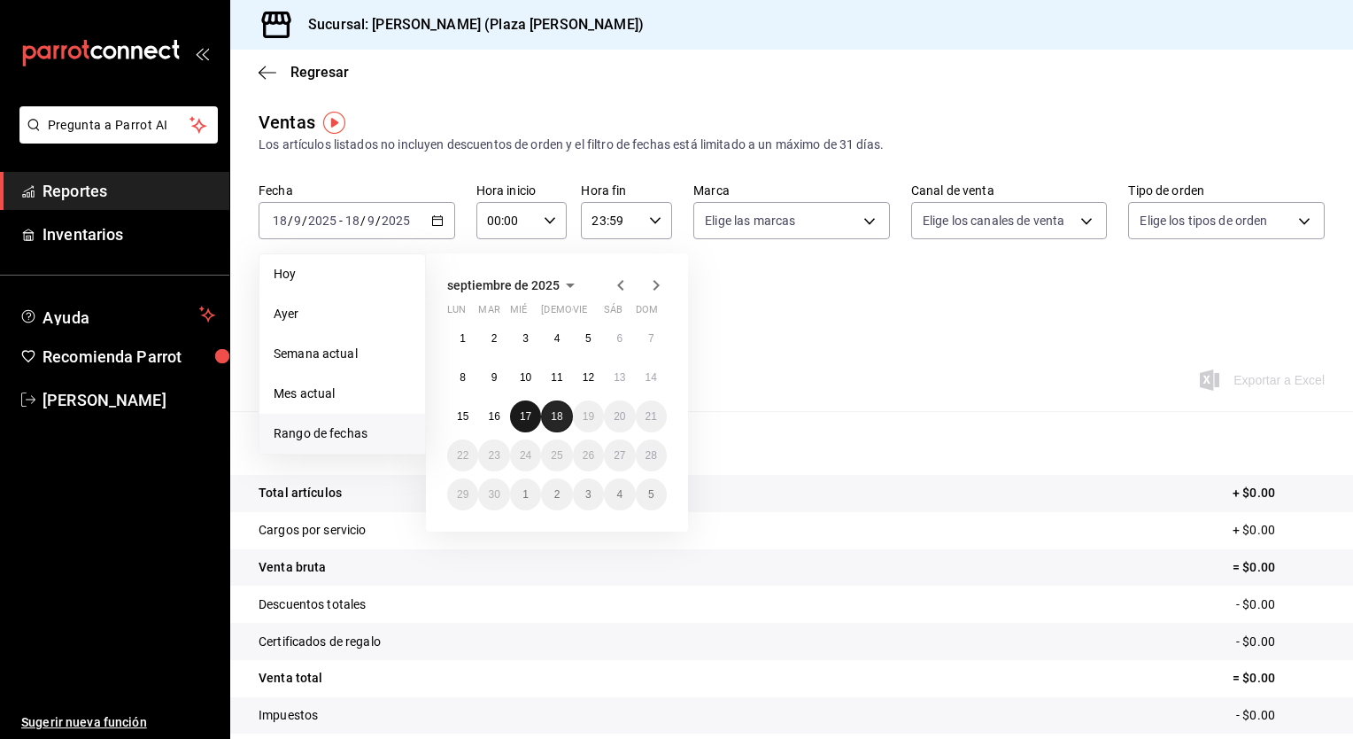  I want to click on abbr: 4 de octubre de 2025, so click(619, 494).